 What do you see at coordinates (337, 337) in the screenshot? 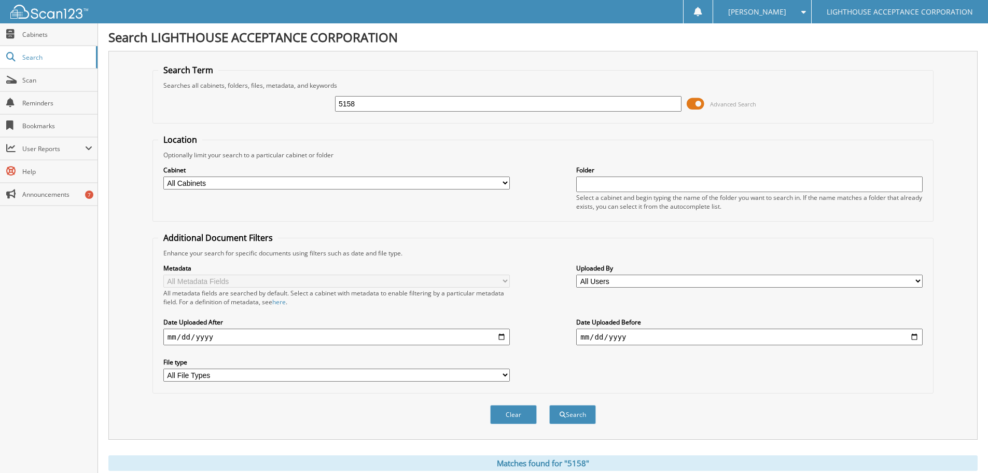
I see `input: start` at bounding box center [337, 337].